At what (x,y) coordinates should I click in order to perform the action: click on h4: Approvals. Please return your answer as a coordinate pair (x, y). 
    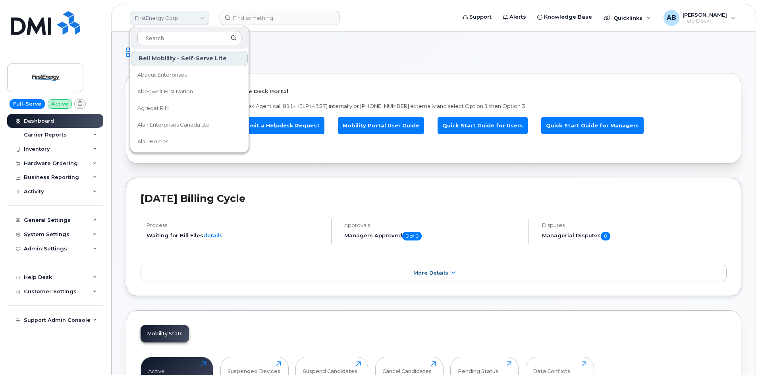
    Looking at the image, I should click on (433, 225).